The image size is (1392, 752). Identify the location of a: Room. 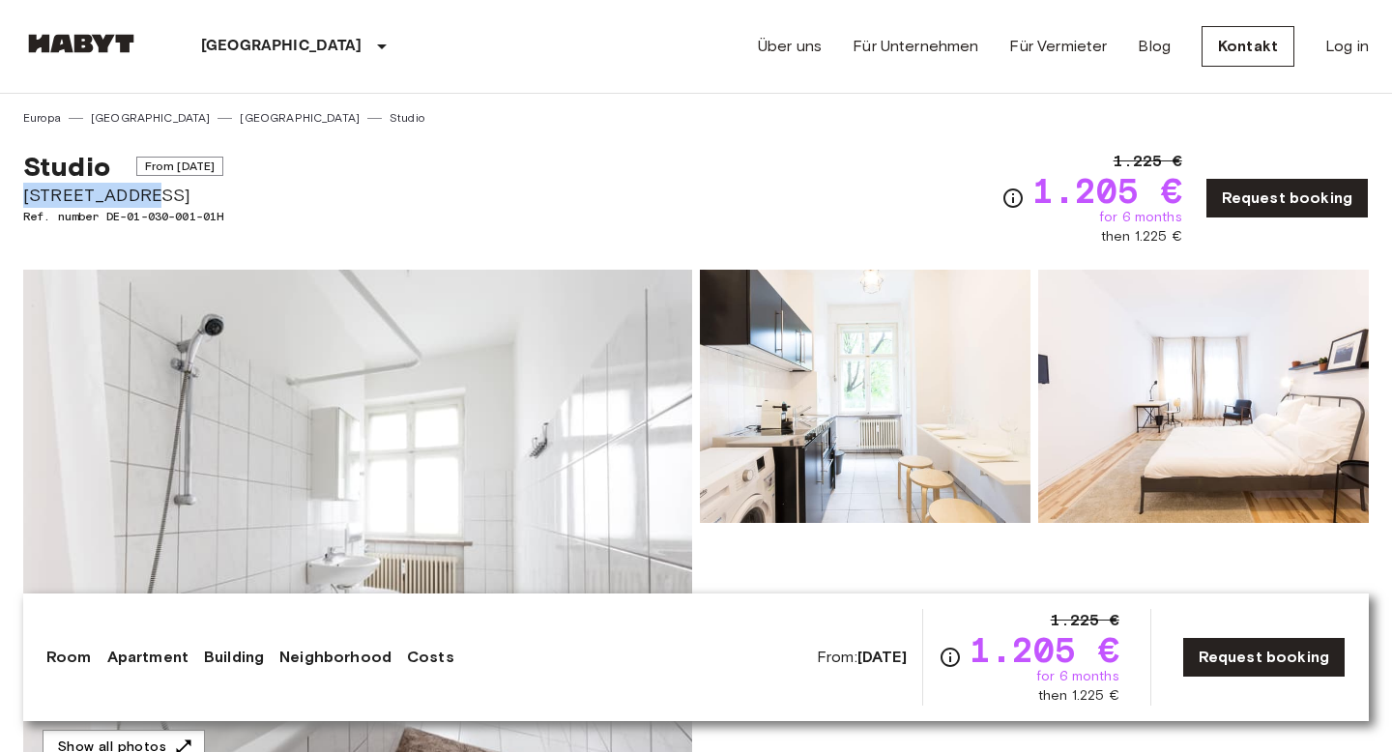
(69, 657).